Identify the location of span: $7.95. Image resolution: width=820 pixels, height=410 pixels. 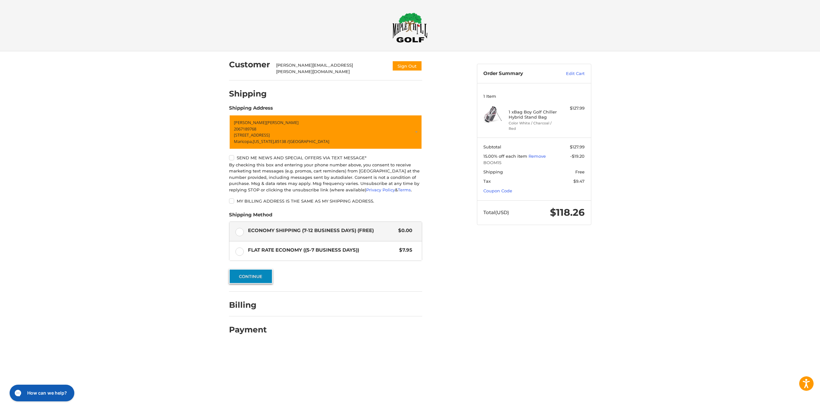
(404, 250).